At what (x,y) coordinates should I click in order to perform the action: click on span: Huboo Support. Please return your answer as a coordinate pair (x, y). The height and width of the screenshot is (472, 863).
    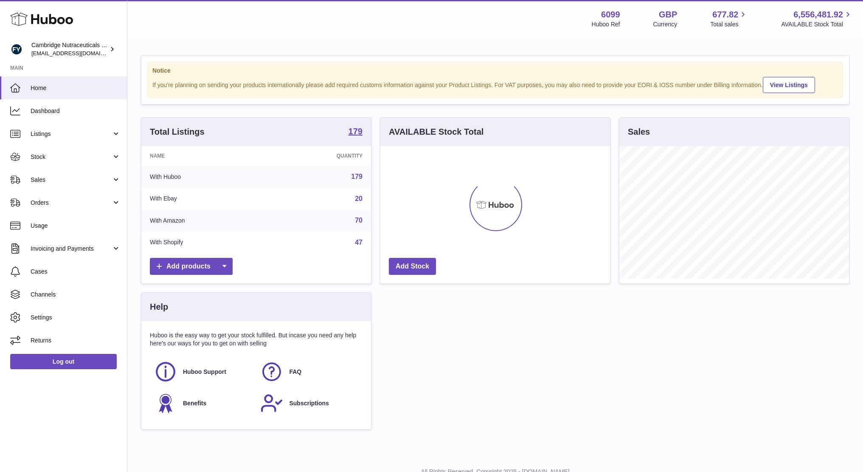
    Looking at the image, I should click on (205, 372).